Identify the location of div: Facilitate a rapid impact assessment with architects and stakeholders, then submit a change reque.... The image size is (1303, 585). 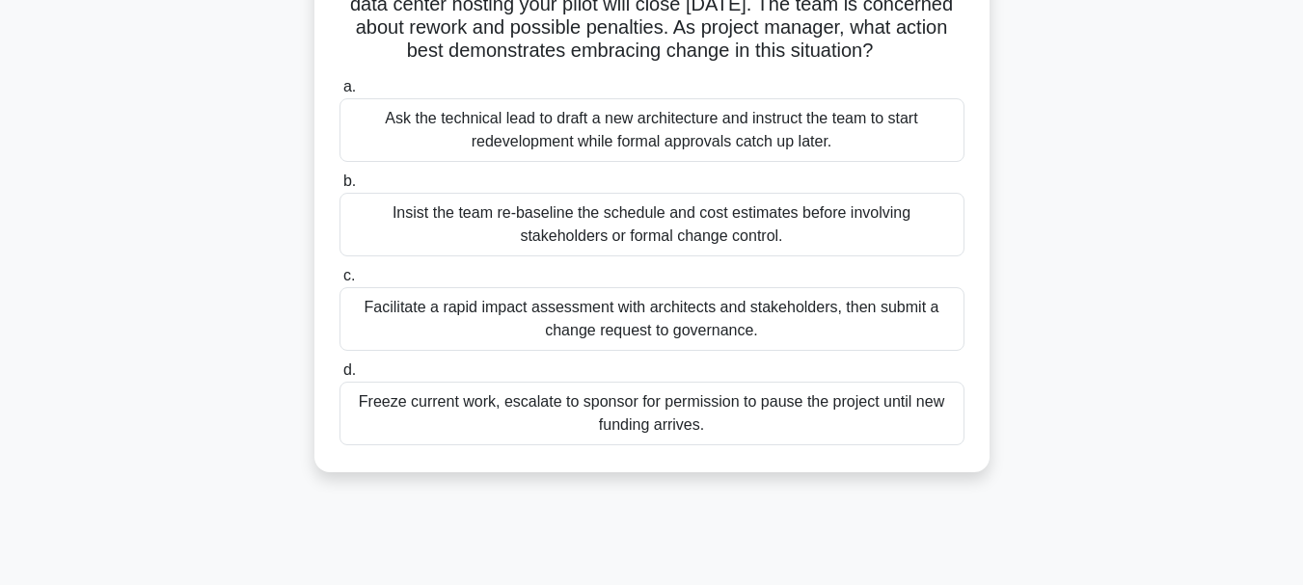
(652, 319).